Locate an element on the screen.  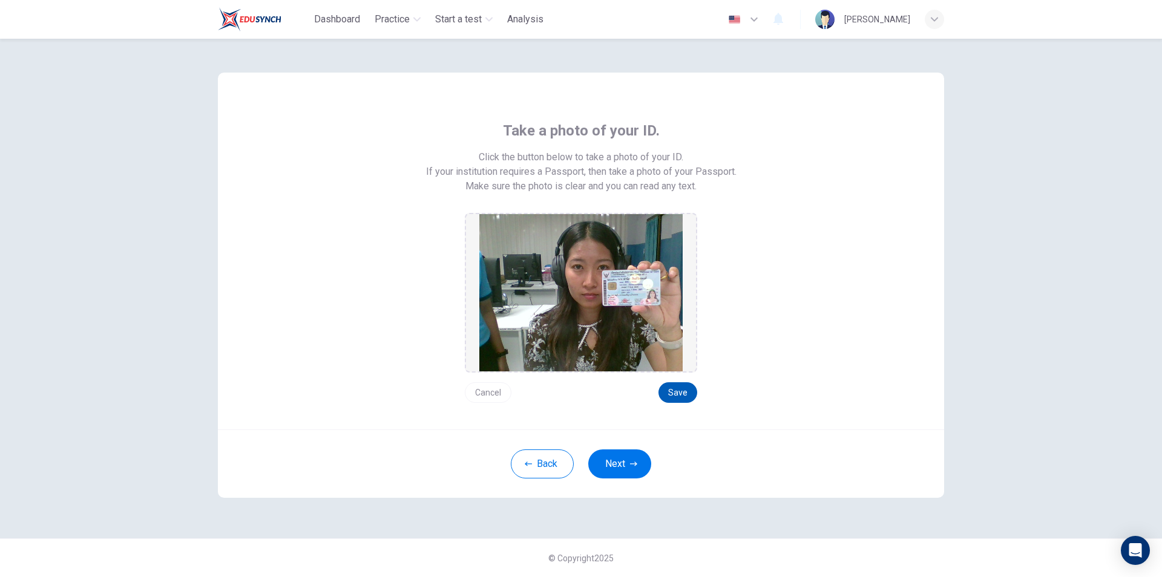
span: Practice is located at coordinates (392, 19).